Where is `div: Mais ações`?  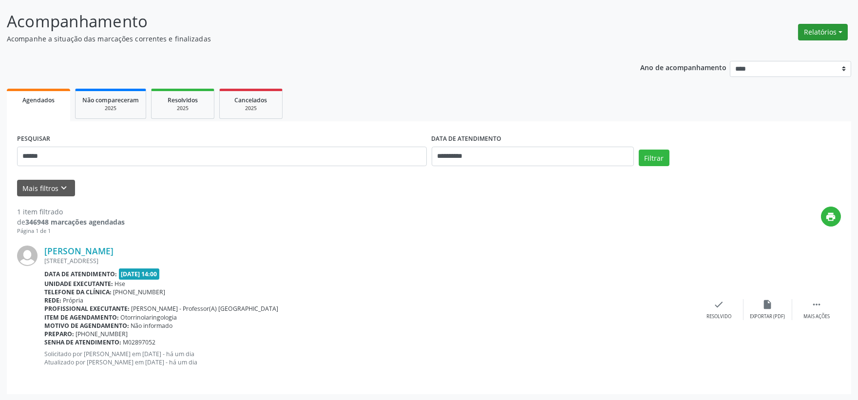 div: Mais ações is located at coordinates (817, 317).